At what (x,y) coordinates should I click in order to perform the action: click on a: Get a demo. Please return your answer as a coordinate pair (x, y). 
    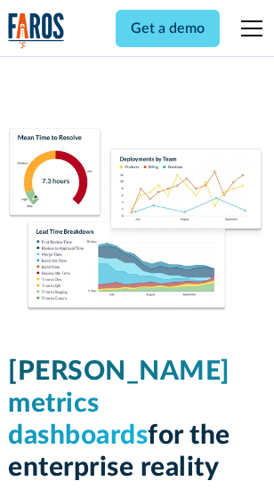
    Looking at the image, I should click on (167, 28).